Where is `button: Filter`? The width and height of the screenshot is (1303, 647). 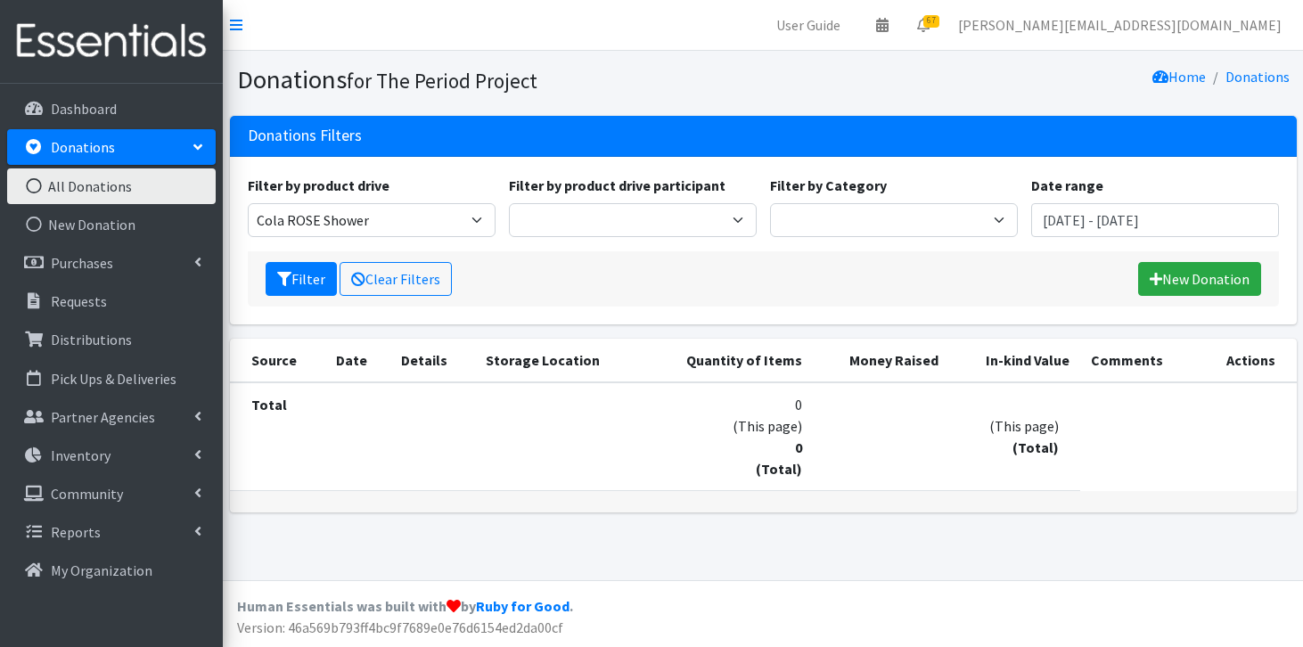 button: Filter is located at coordinates (301, 279).